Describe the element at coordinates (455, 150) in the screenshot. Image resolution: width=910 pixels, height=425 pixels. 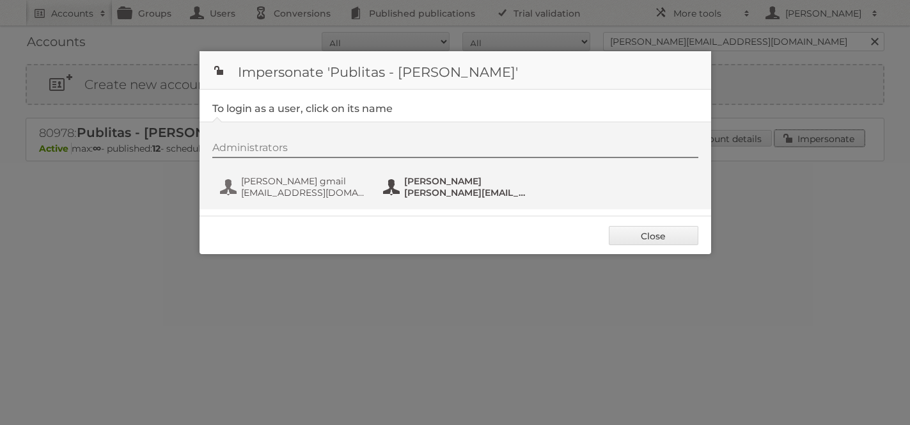
I see `div: Administrators` at that location.